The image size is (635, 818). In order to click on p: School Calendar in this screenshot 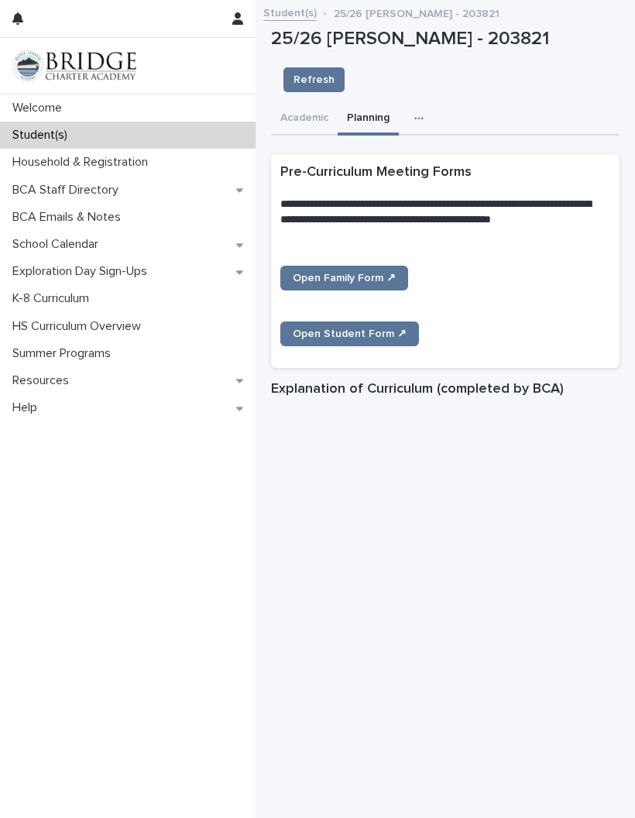, I will do `click(58, 244)`.